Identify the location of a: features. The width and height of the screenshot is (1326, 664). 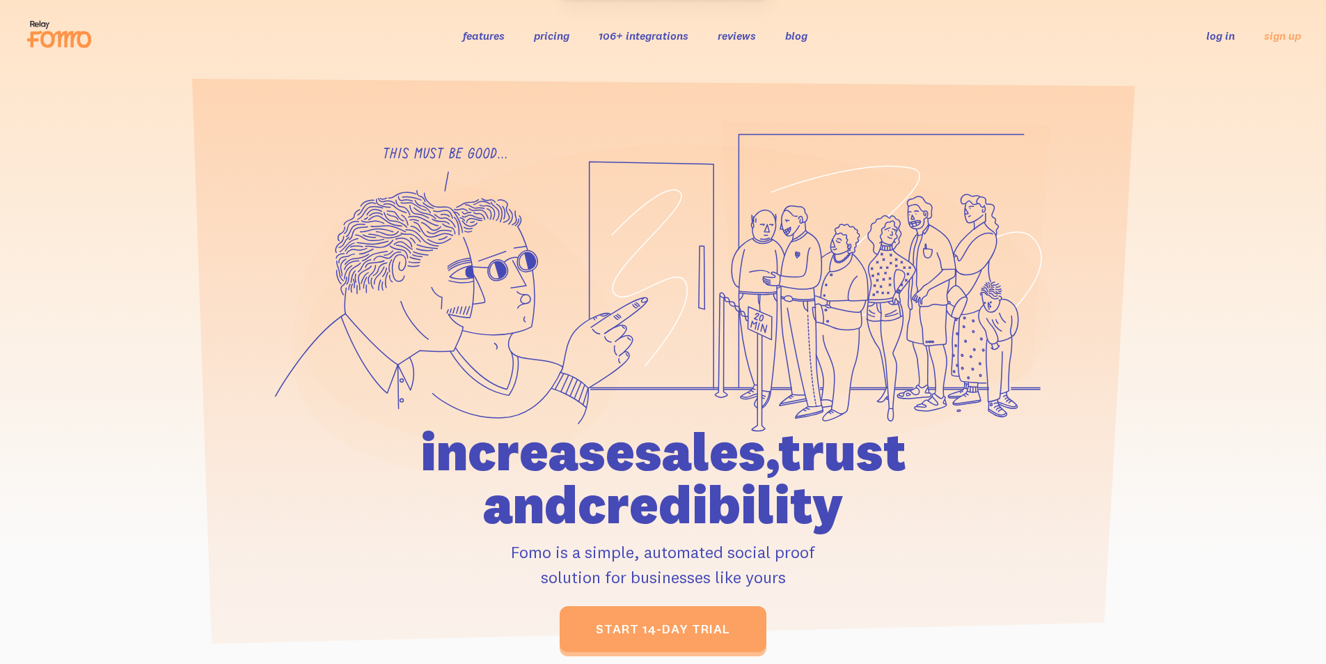
(484, 36).